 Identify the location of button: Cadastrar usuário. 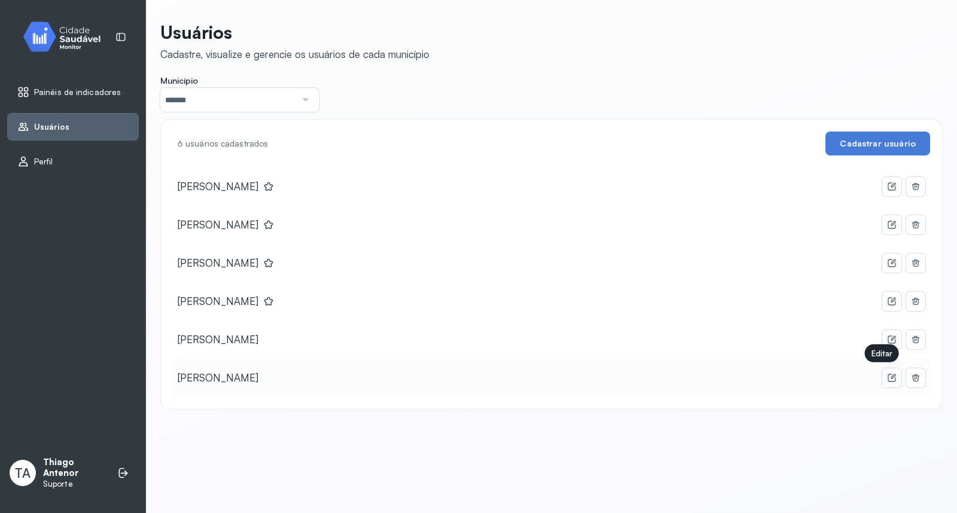
(877, 144).